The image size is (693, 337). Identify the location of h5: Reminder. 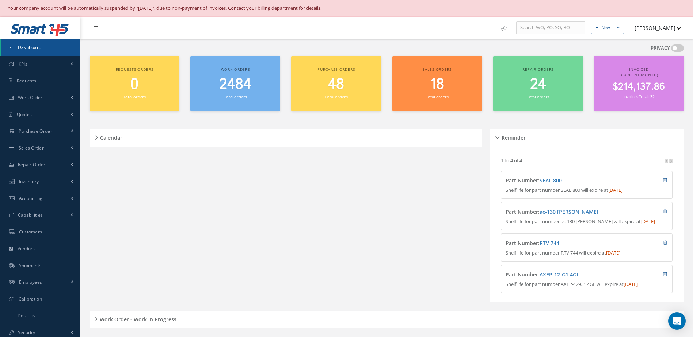
(512, 137).